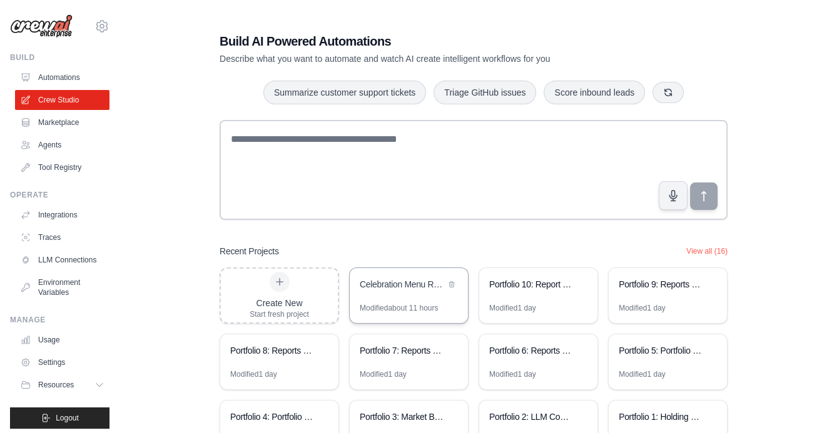 The width and height of the screenshot is (827, 433). Describe the element at coordinates (62, 385) in the screenshot. I see `button: Resources` at that location.